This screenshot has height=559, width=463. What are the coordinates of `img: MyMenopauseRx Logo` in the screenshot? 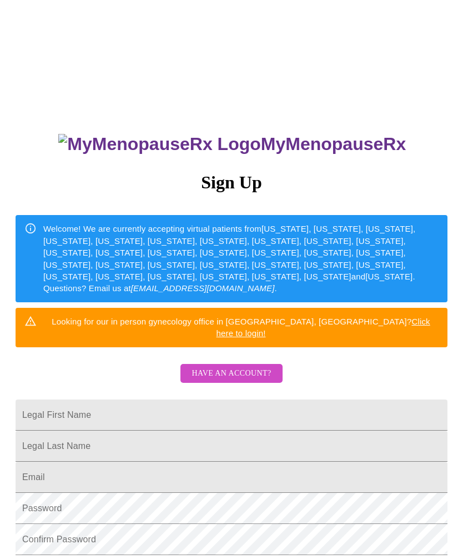 It's located at (159, 144).